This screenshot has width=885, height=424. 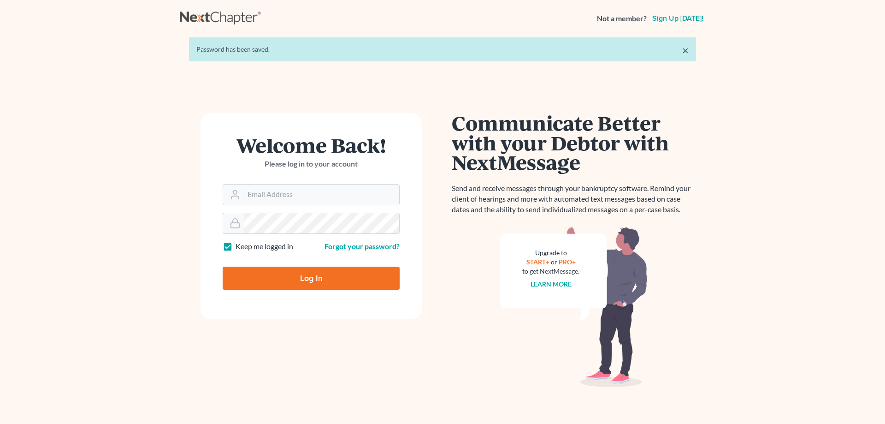 What do you see at coordinates (362, 246) in the screenshot?
I see `a: Forgot your password?` at bounding box center [362, 246].